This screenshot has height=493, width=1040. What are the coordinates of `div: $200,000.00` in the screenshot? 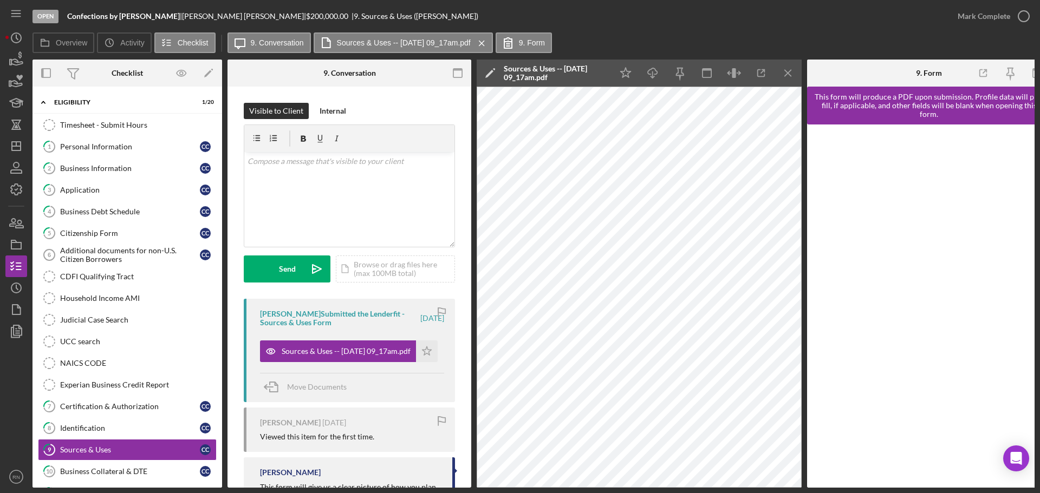 It's located at (329, 16).